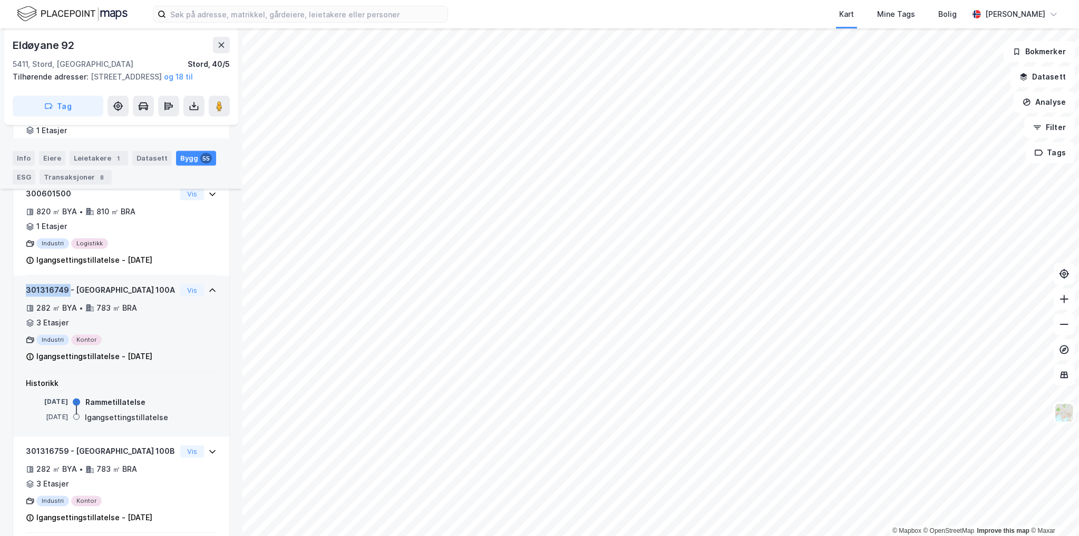 This screenshot has height=536, width=1079. Describe the element at coordinates (52, 158) in the screenshot. I see `div: Eiere` at that location.